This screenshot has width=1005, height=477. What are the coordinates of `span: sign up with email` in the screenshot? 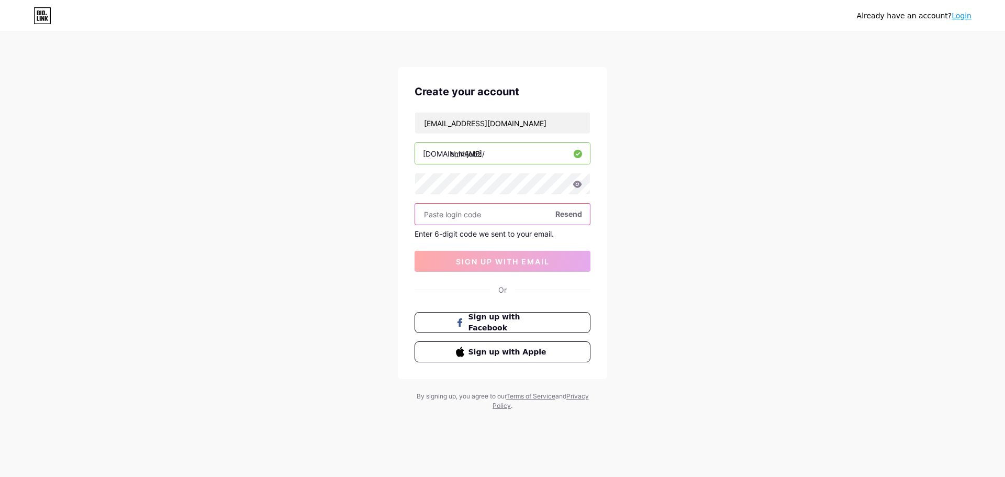 It's located at (503, 261).